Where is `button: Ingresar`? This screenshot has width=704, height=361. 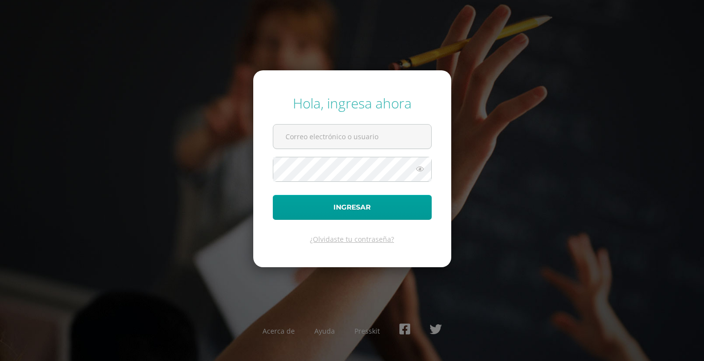 button: Ingresar is located at coordinates (352, 207).